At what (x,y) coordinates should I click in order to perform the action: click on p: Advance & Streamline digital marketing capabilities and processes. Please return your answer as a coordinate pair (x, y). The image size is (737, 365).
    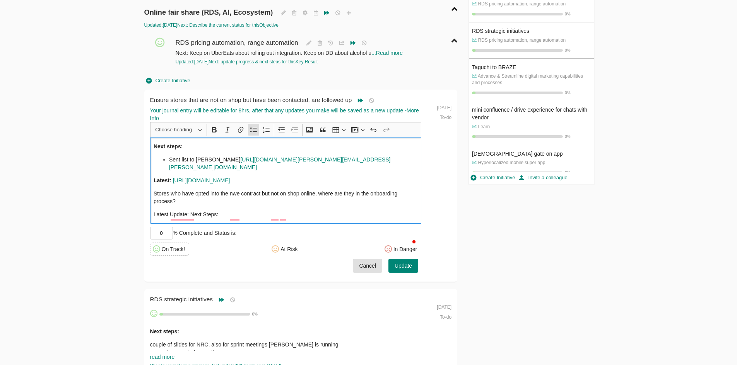
    Looking at the image, I should click on (531, 80).